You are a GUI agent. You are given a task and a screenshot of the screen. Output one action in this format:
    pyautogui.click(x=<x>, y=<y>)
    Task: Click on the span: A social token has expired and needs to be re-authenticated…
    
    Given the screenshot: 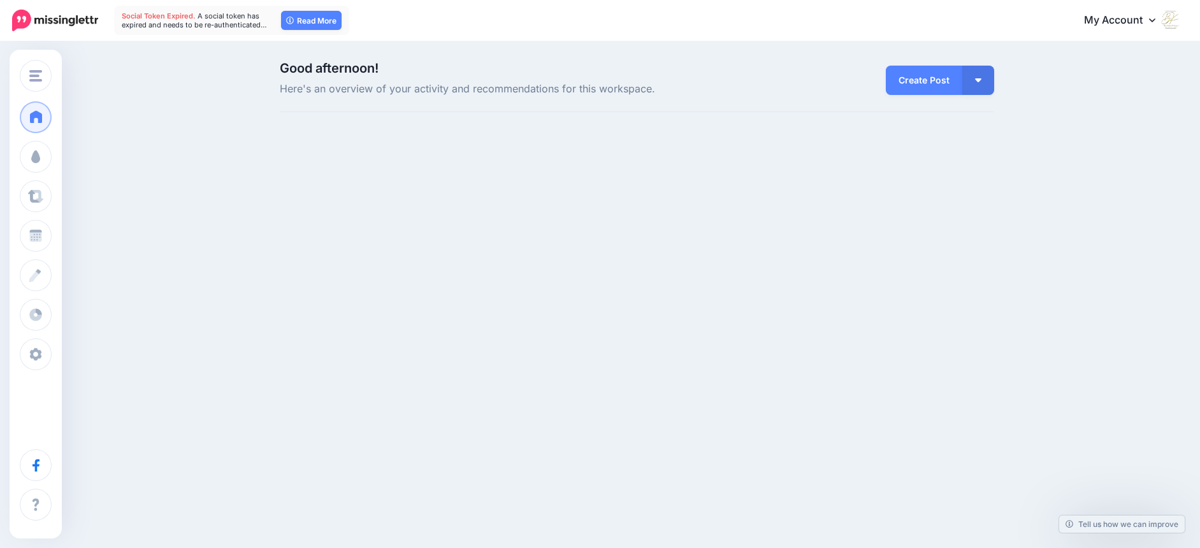 What is the action you would take?
    pyautogui.click(x=194, y=20)
    